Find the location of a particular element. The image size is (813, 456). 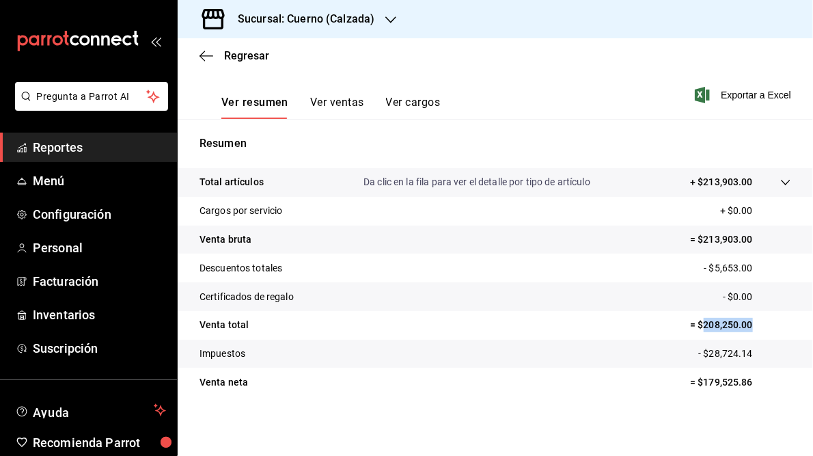

a: Pregunta a Parrot AI is located at coordinates (89, 106).